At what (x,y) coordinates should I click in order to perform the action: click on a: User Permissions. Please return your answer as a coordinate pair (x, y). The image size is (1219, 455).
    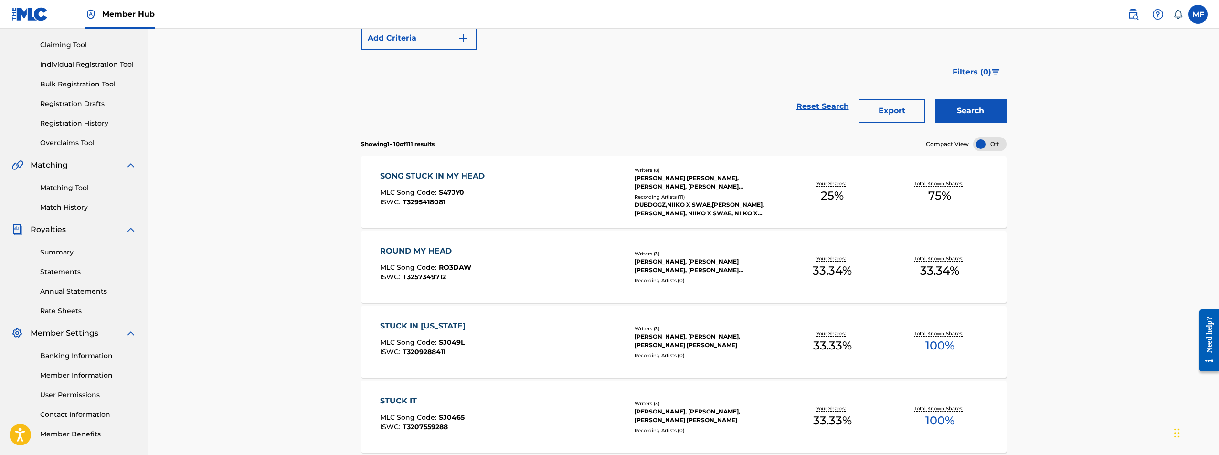
    Looking at the image, I should click on (88, 395).